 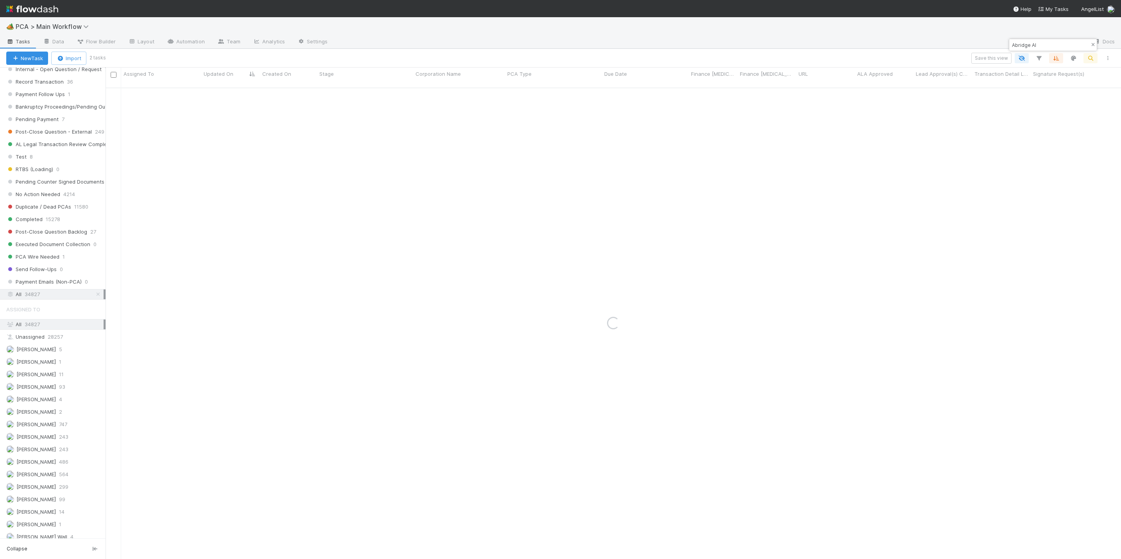 What do you see at coordinates (615, 74) in the screenshot?
I see `span: Due Date` at bounding box center [615, 74].